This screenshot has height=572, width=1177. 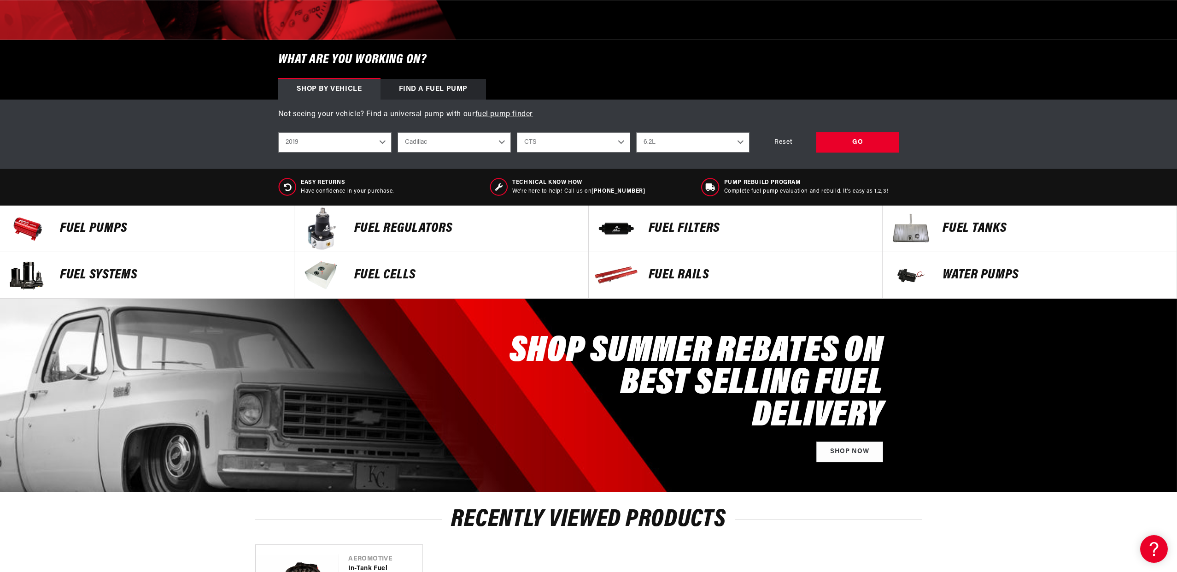 I want to click on select: Engine, so click(x=693, y=142).